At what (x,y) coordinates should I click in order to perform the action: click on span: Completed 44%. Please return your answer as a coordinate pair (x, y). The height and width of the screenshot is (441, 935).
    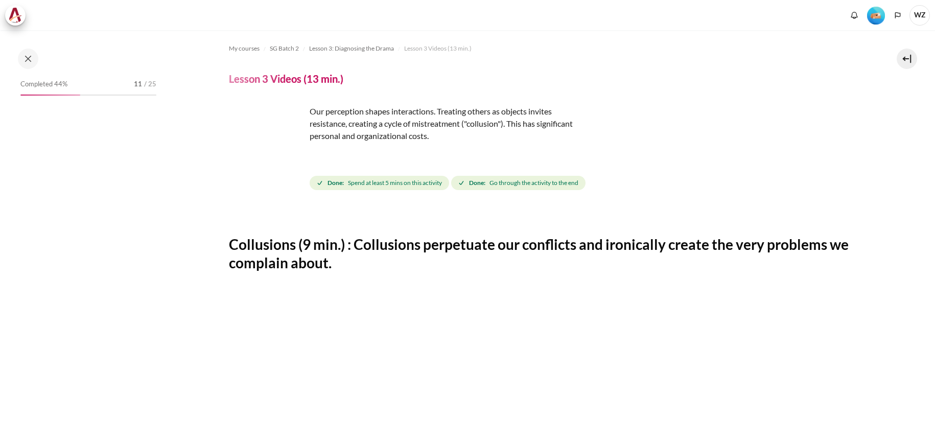
    Looking at the image, I should click on (44, 84).